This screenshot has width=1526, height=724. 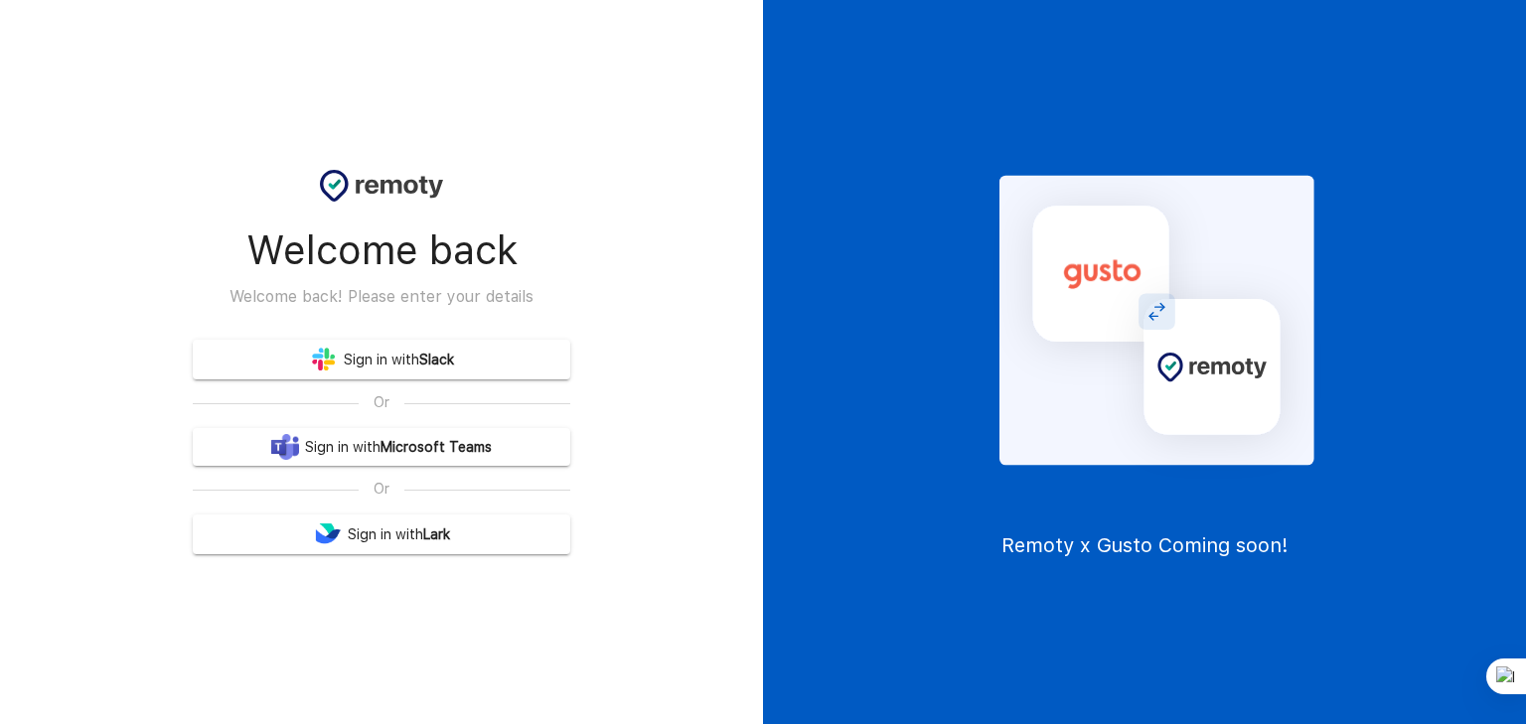 What do you see at coordinates (381, 250) in the screenshot?
I see `div: Welcome back` at bounding box center [381, 250].